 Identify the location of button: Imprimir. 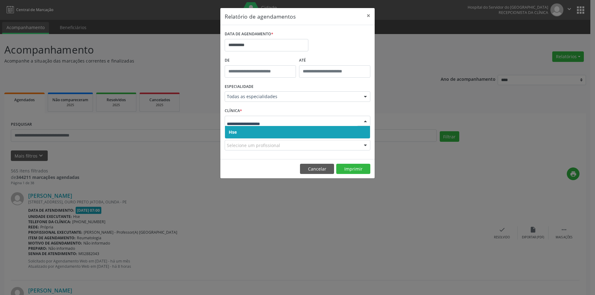
(353, 169).